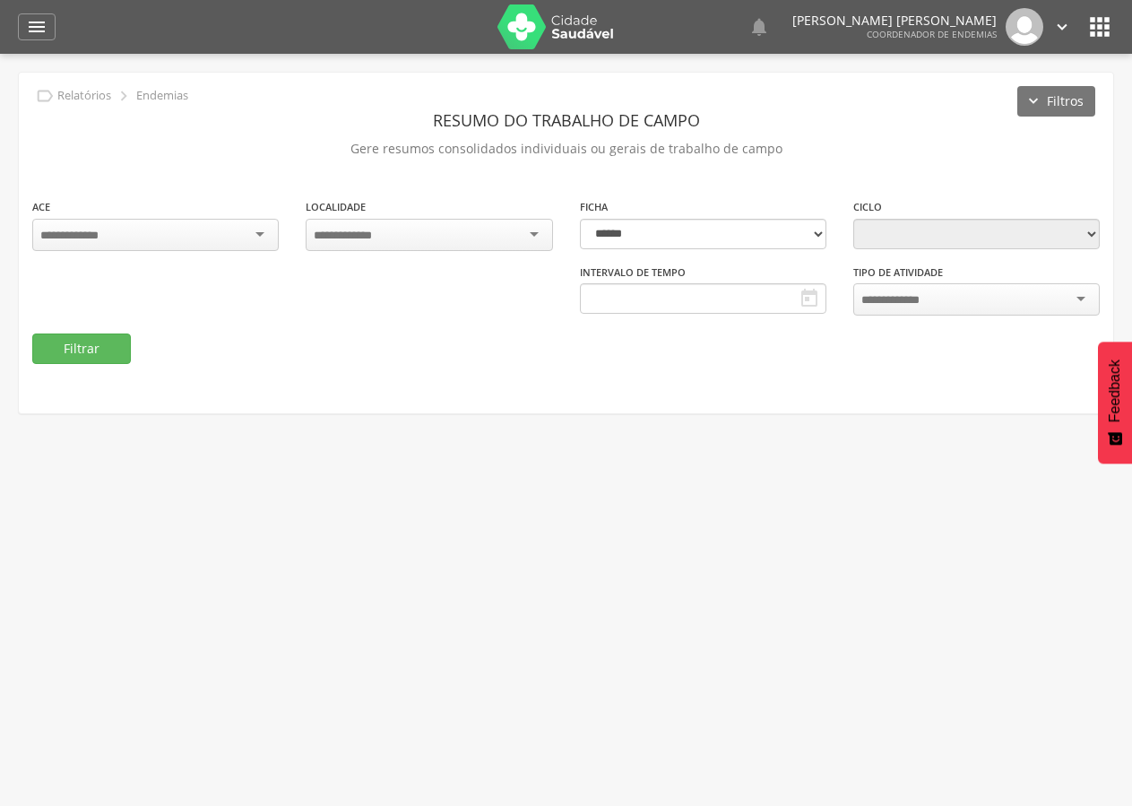 Image resolution: width=1132 pixels, height=806 pixels. What do you see at coordinates (565, 149) in the screenshot?
I see `p: Gere resumos consolidados individuais ou gerais de trabalho de campo` at bounding box center [565, 149].